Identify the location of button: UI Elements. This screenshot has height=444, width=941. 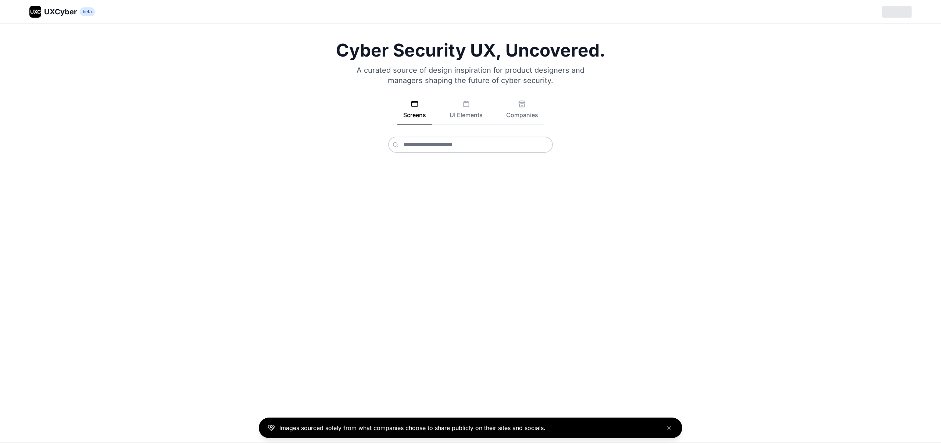
(466, 112).